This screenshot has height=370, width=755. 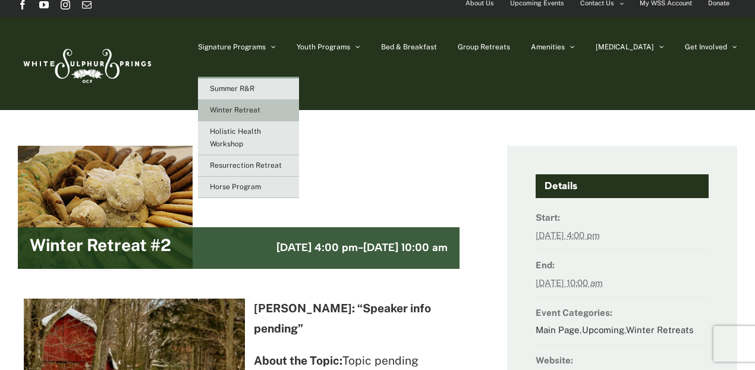 What do you see at coordinates (622, 312) in the screenshot?
I see `dt: Event Categories:` at bounding box center [622, 312].